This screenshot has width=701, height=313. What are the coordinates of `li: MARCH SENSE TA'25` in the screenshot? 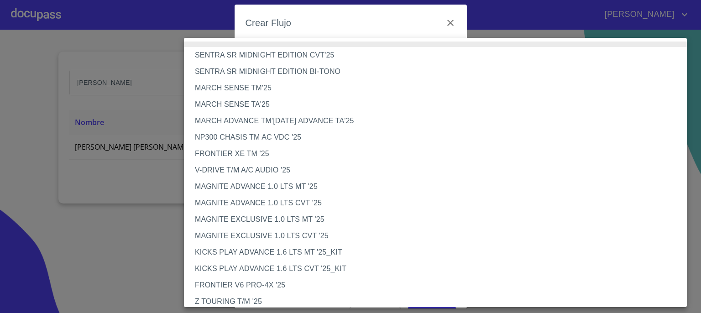 It's located at (439, 105).